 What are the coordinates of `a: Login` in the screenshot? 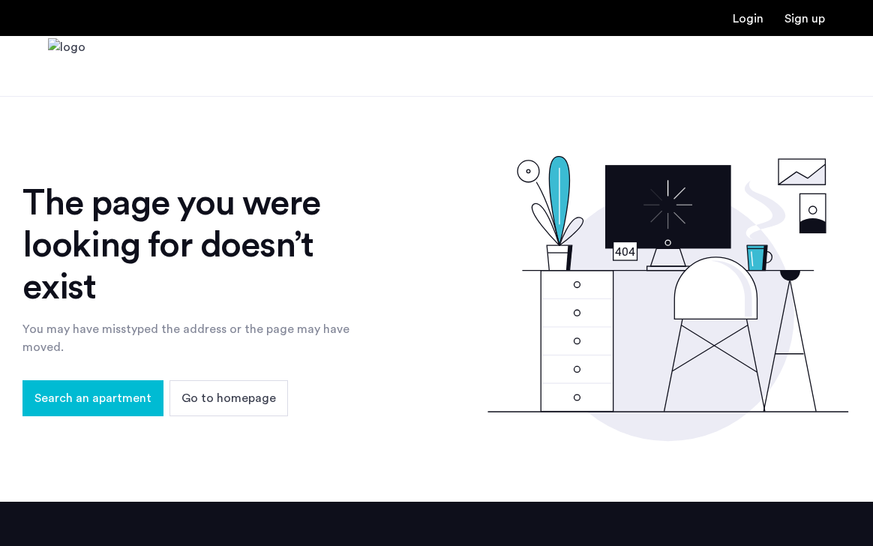 It's located at (747, 19).